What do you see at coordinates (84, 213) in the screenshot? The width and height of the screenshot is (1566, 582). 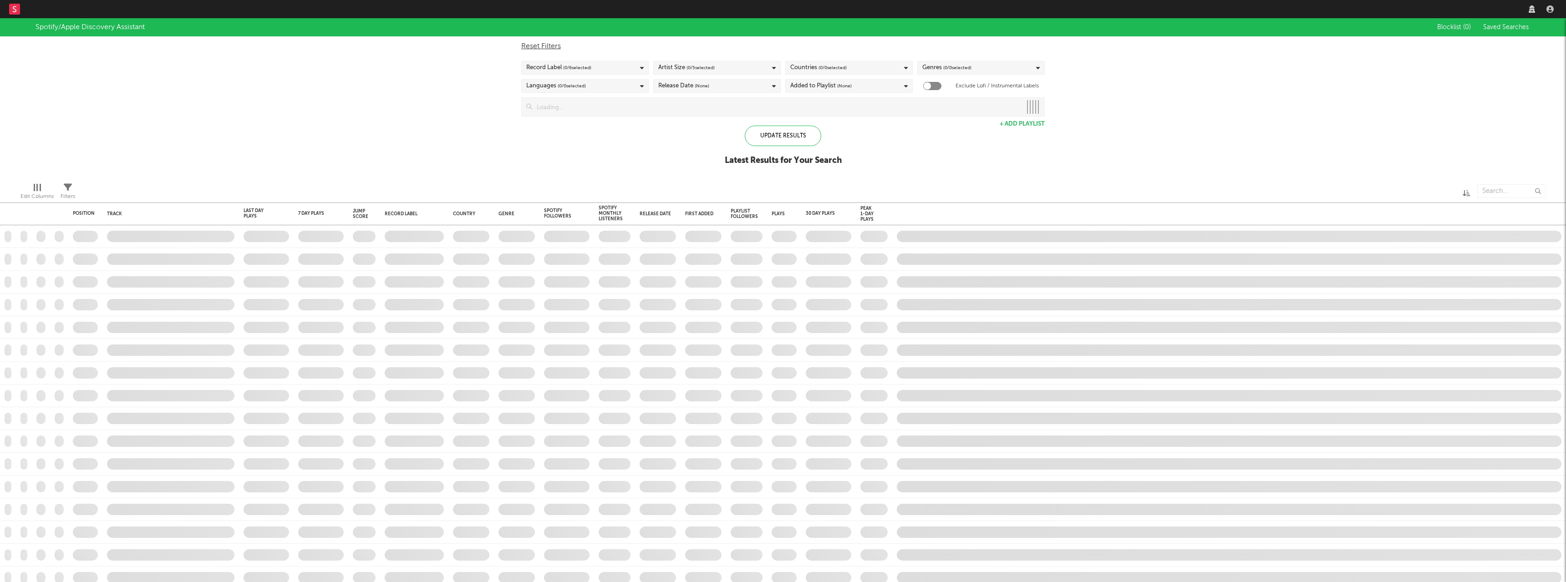 I see `div: Position` at bounding box center [84, 213].